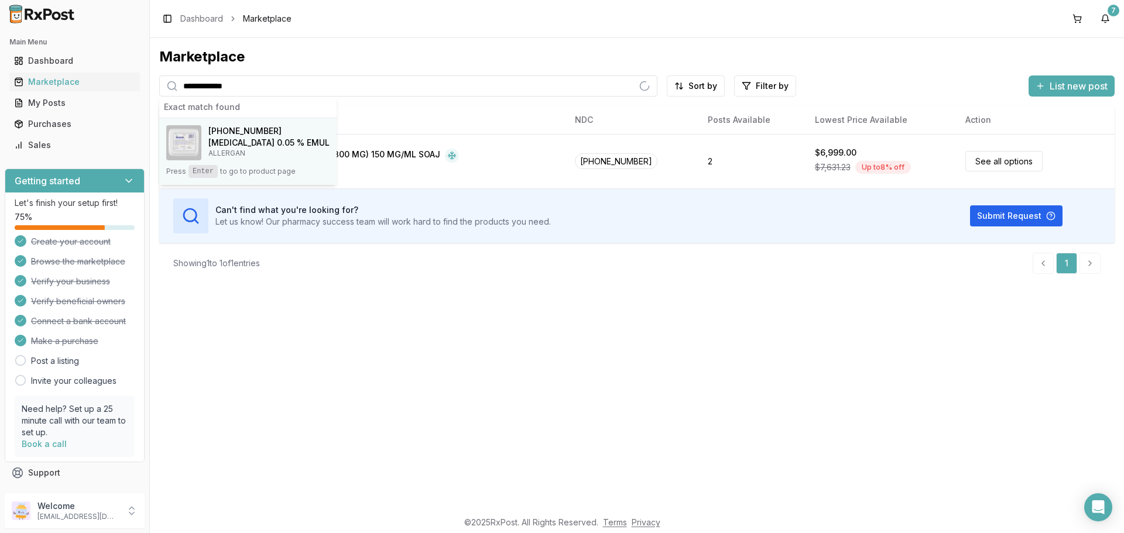  What do you see at coordinates (74, 421) in the screenshot?
I see `p: Need help? Set up a 25 minute call with our team to set up.` at bounding box center [74, 421].